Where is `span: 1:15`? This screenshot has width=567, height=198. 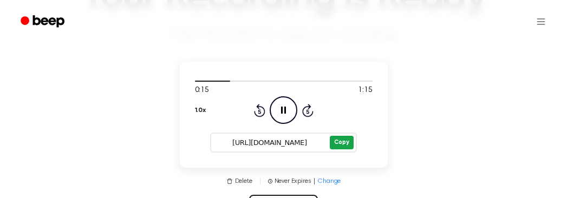
span: 1:15 is located at coordinates (365, 90).